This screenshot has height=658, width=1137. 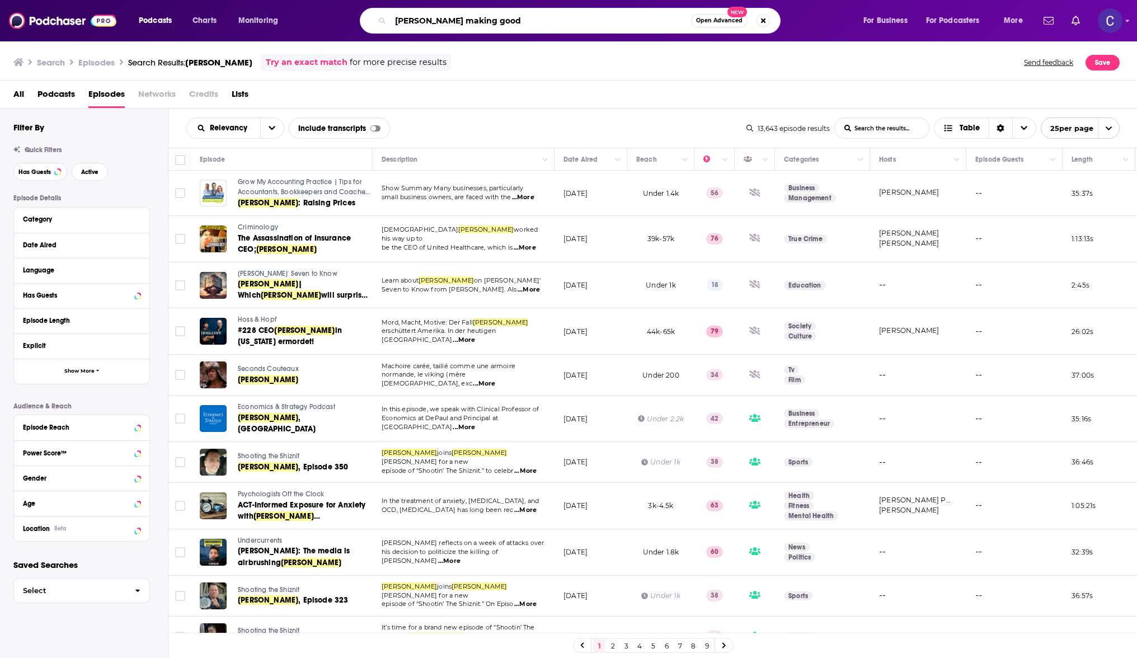 I want to click on img: tab_domain_overview_orange.svg, so click(x=35, y=69).